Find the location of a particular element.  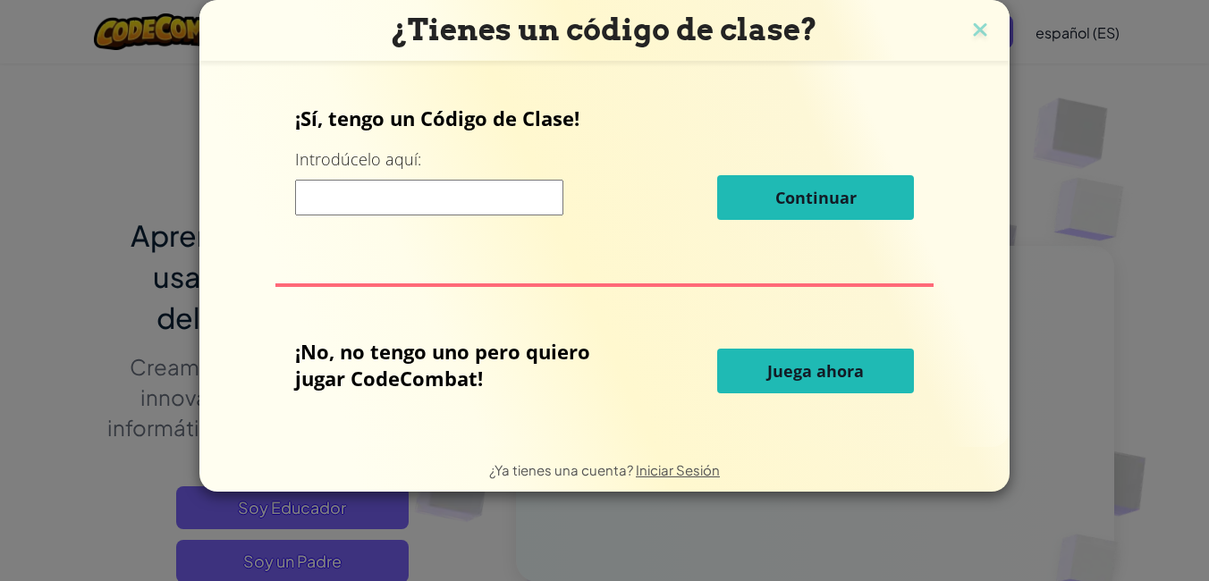

label: Introdúcelo aquí: is located at coordinates (358, 159).